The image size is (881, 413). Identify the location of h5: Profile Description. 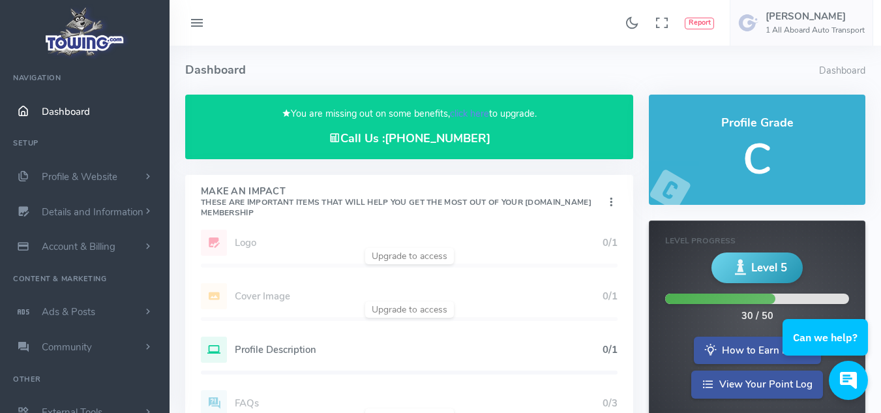
(419, 349).